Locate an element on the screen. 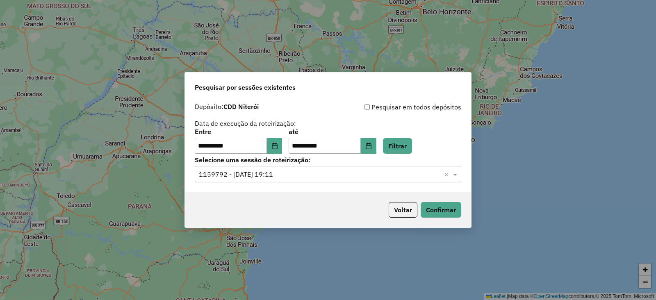 This screenshot has width=656, height=300. label: Entre is located at coordinates (238, 132).